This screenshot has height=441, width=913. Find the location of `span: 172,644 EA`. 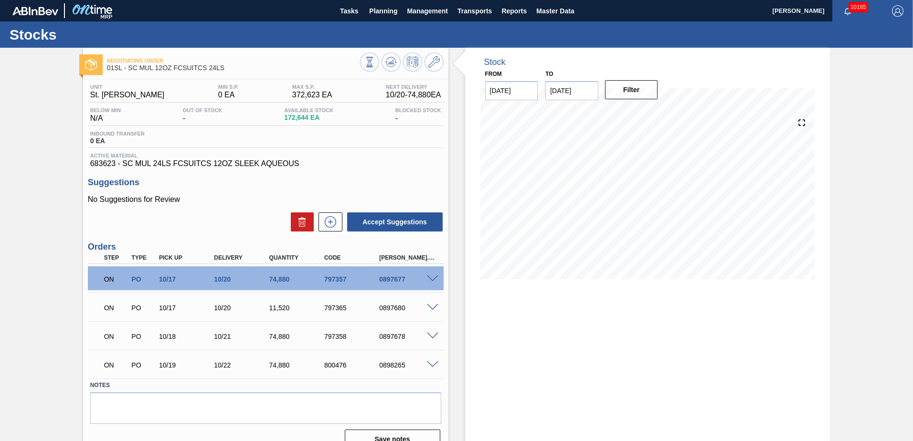

span: 172,644 EA is located at coordinates (309, 117).